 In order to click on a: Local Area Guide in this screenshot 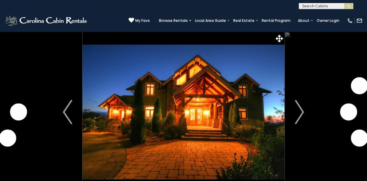, I will do `click(210, 21)`.